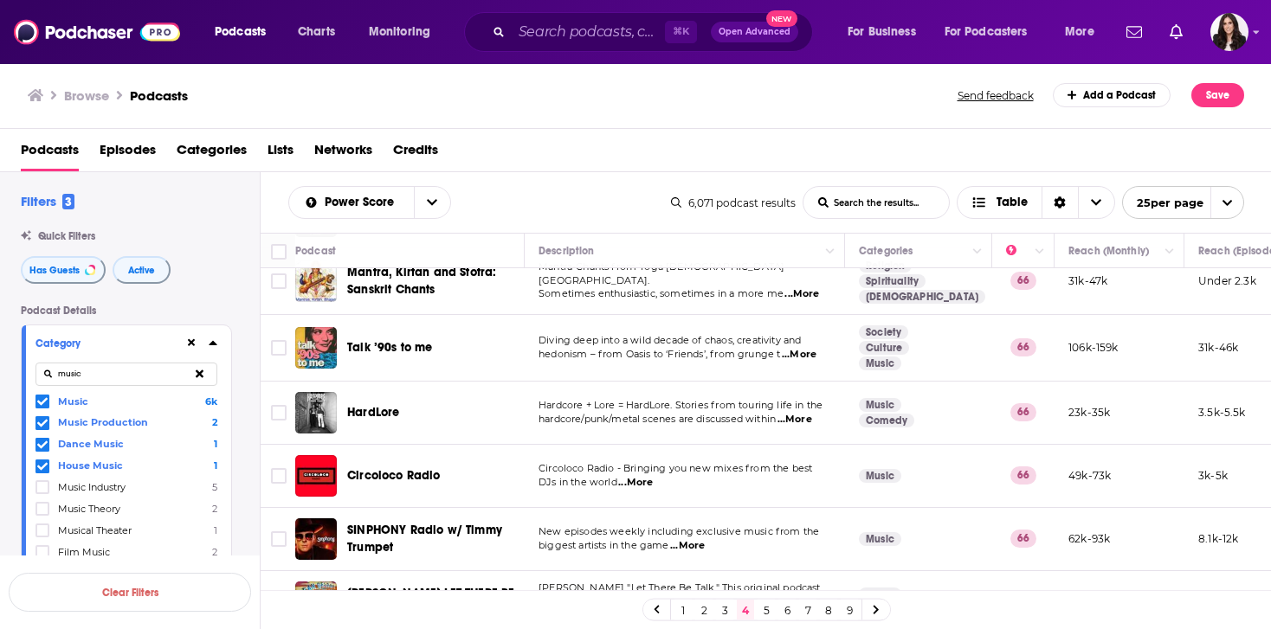  Describe the element at coordinates (1218, 347) in the screenshot. I see `p: 31k-46k` at that location.